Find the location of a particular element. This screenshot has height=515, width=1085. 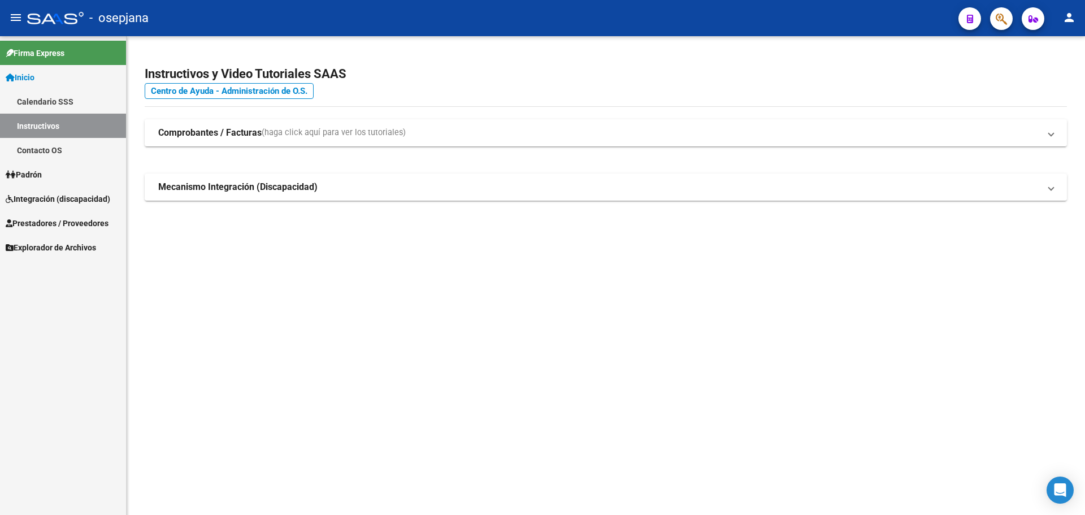

span: Explorador de Archivos is located at coordinates (51, 248).